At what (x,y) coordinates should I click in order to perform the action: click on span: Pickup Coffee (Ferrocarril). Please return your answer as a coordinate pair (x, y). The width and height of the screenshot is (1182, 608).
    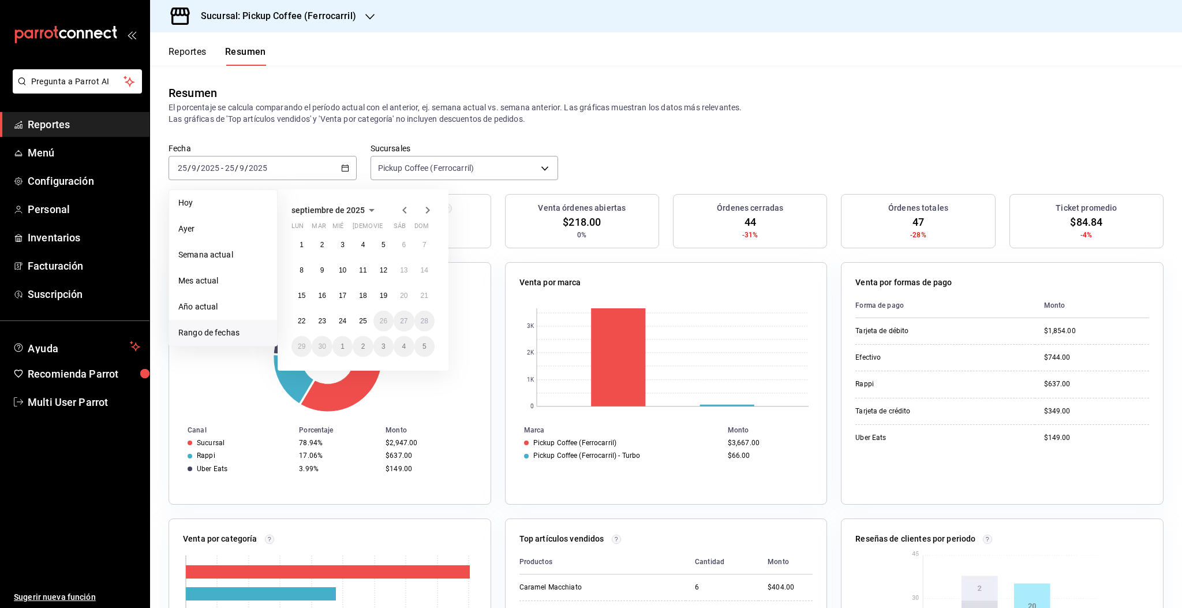
    Looking at the image, I should click on (426, 168).